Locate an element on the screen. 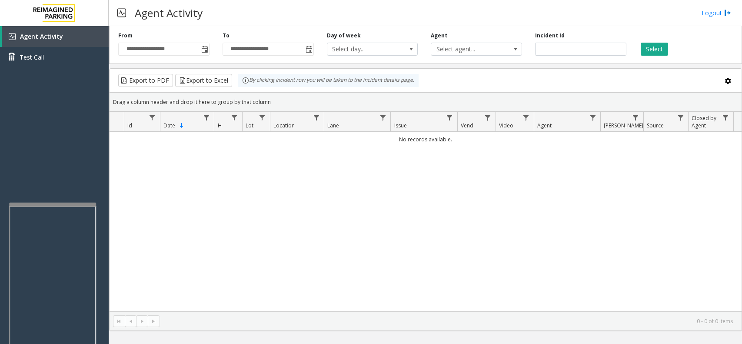 The height and width of the screenshot is (344, 742). label: Agent is located at coordinates (439, 36).